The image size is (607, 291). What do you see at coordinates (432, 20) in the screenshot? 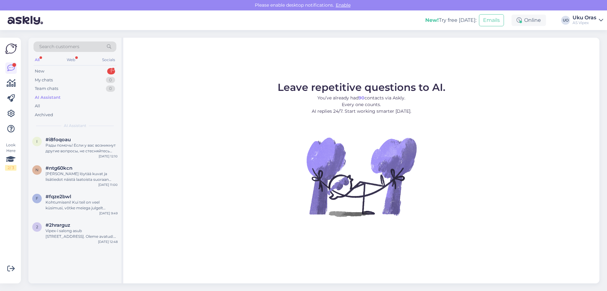
I see `b: New!` at bounding box center [432, 20].